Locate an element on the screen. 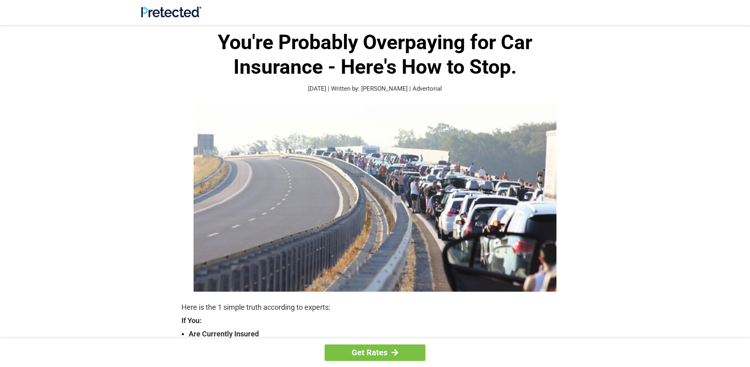 This screenshot has width=750, height=367. p: Here is the 1 simple truth according to experts: is located at coordinates (375, 308).